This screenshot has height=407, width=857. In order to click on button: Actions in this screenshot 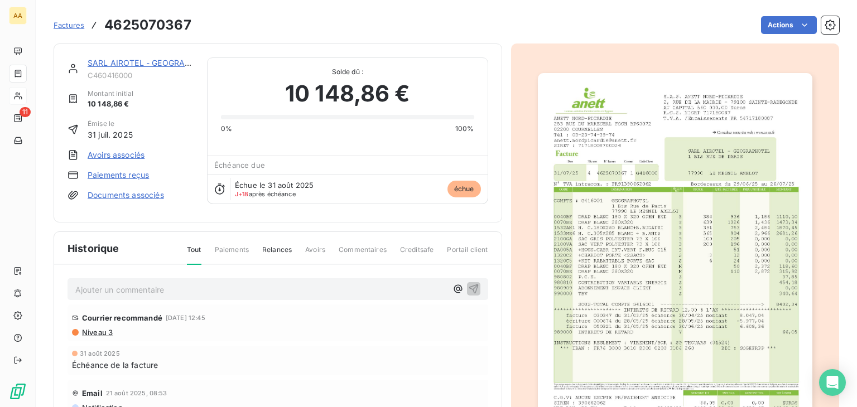, I will do `click(789, 25)`.